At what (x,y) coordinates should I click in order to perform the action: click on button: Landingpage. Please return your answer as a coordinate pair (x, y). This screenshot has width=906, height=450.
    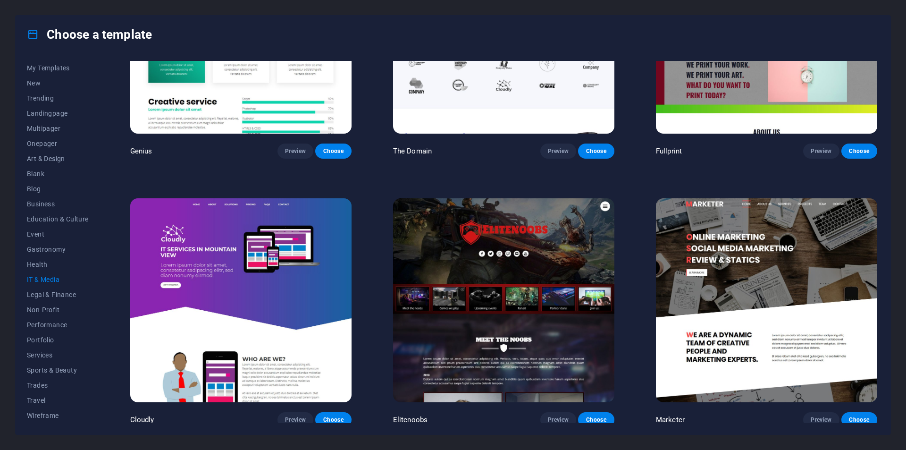
    Looking at the image, I should click on (58, 113).